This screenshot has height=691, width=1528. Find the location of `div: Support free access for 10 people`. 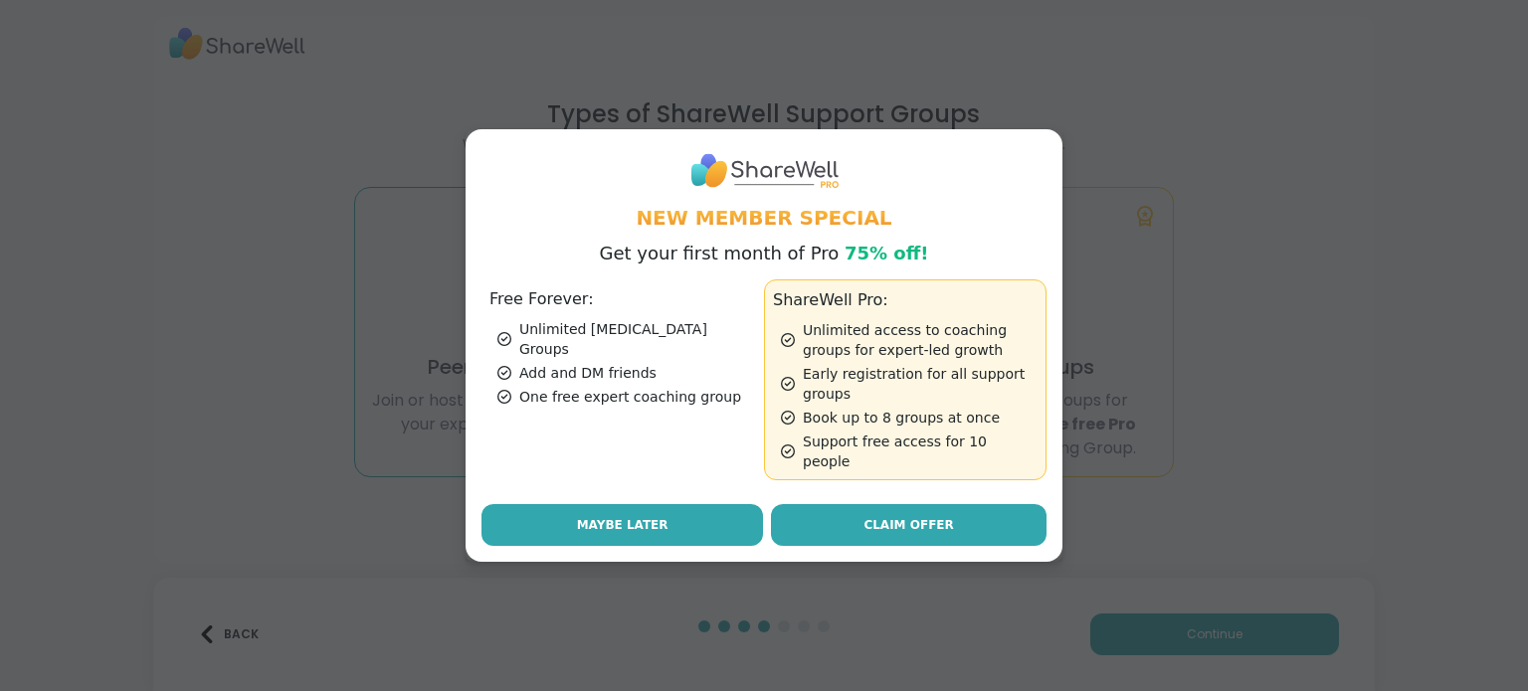

div: Support free access for 10 people is located at coordinates (909, 452).